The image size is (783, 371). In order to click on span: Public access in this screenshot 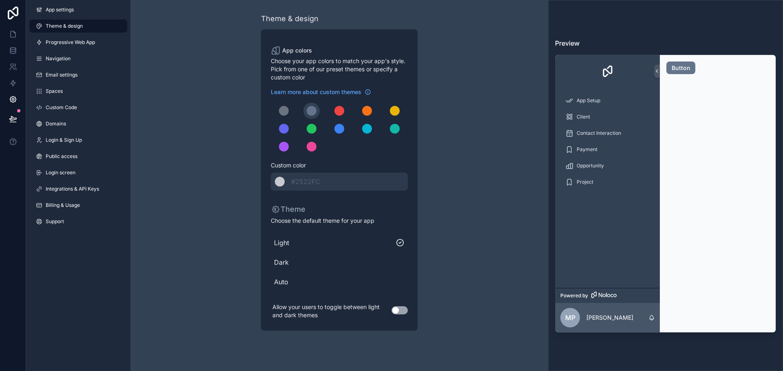, I will do `click(62, 157)`.